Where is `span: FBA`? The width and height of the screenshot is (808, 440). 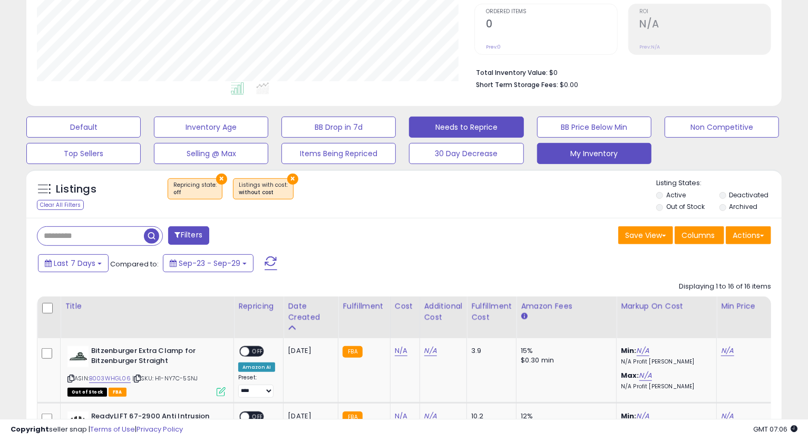
span: FBA is located at coordinates (118, 392).